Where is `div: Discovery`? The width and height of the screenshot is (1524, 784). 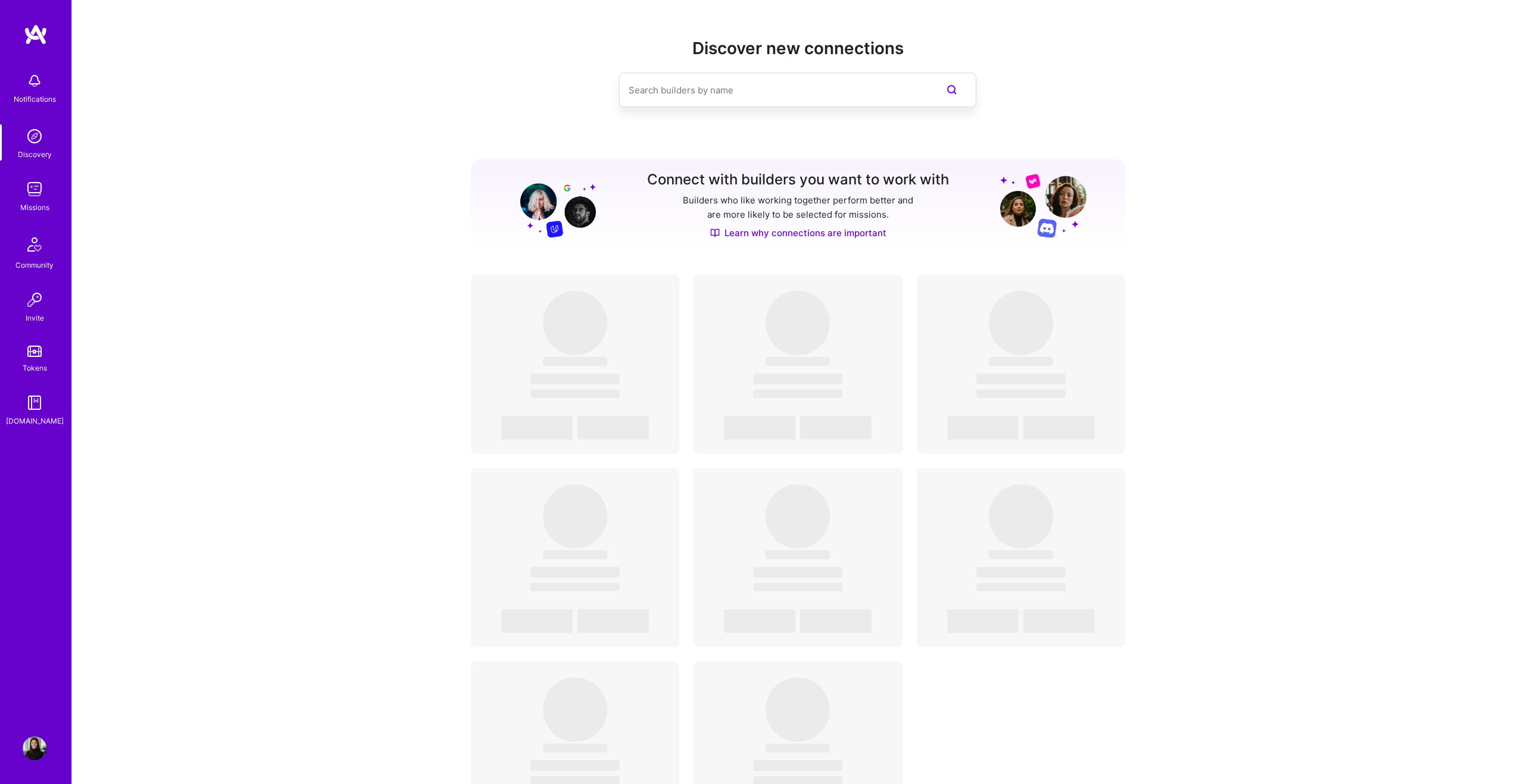 div: Discovery is located at coordinates (35, 154).